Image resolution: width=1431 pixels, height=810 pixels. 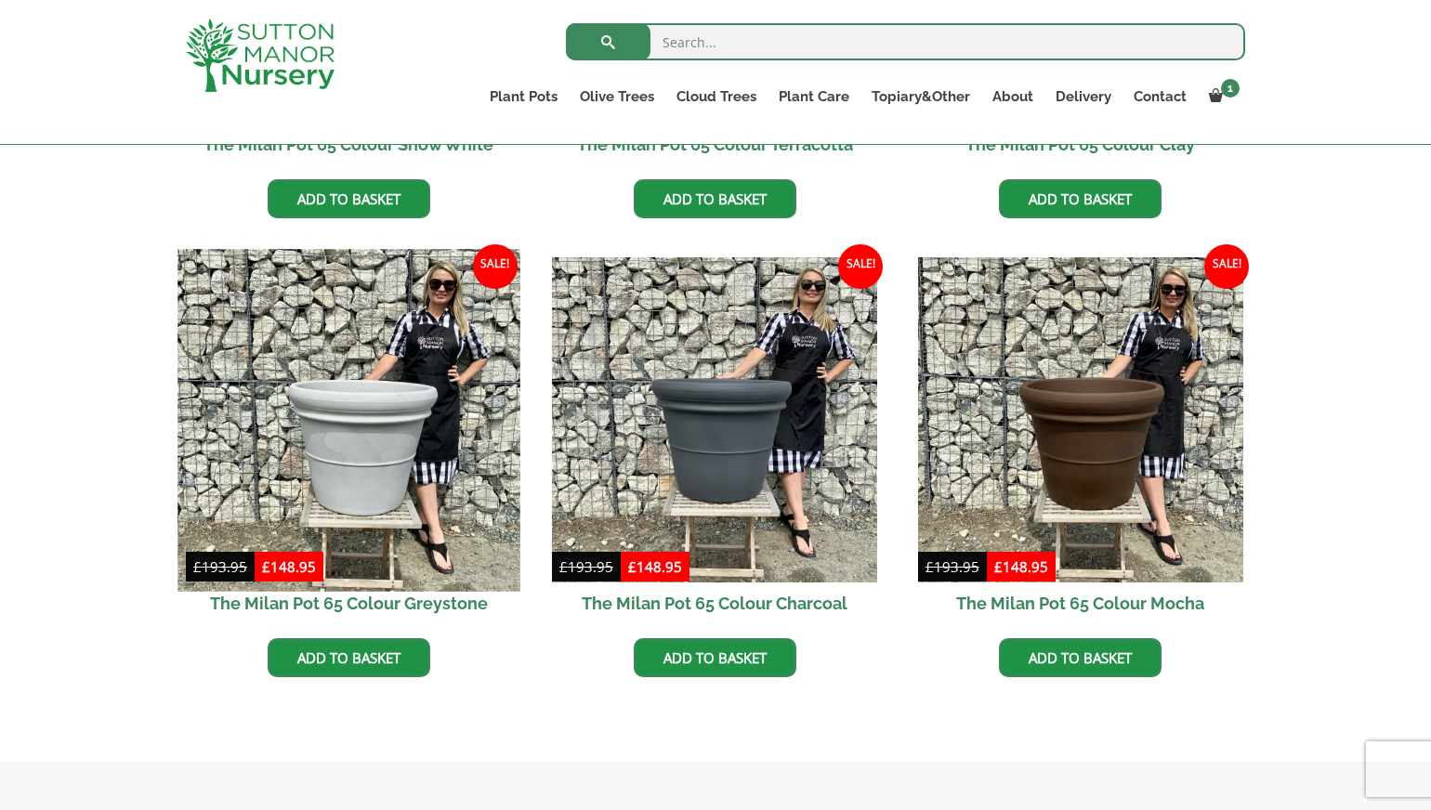 I want to click on h2: The Milan Pot 65 Colour Charcoal, so click(x=715, y=603).